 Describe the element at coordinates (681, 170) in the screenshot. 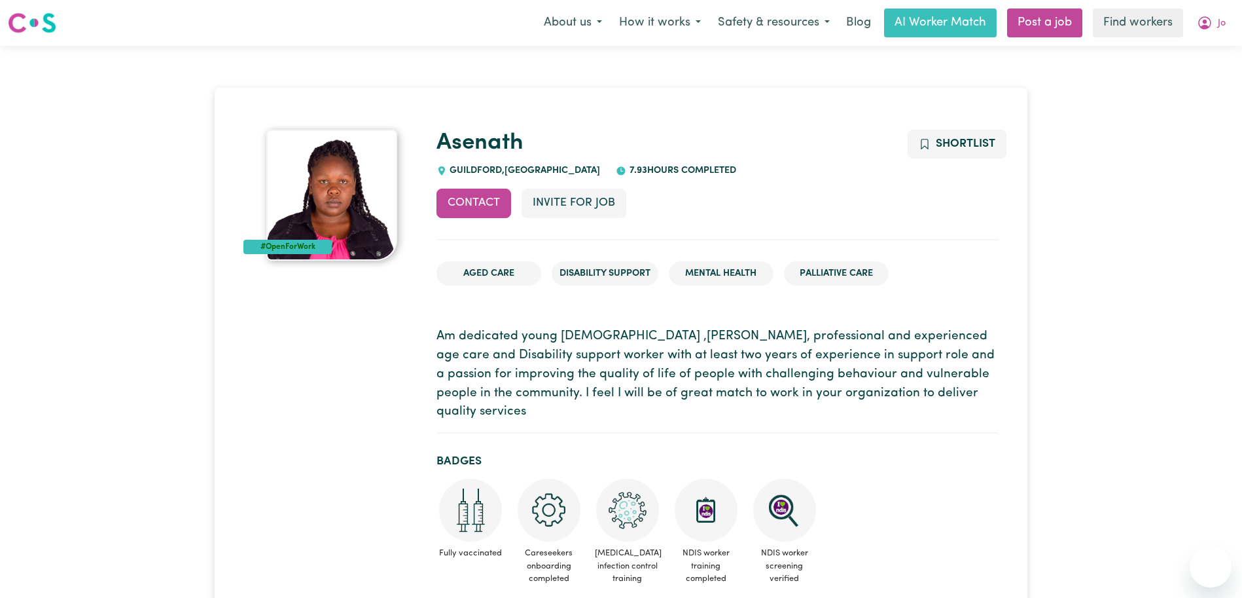

I see `span: 7.93 hours completed` at that location.